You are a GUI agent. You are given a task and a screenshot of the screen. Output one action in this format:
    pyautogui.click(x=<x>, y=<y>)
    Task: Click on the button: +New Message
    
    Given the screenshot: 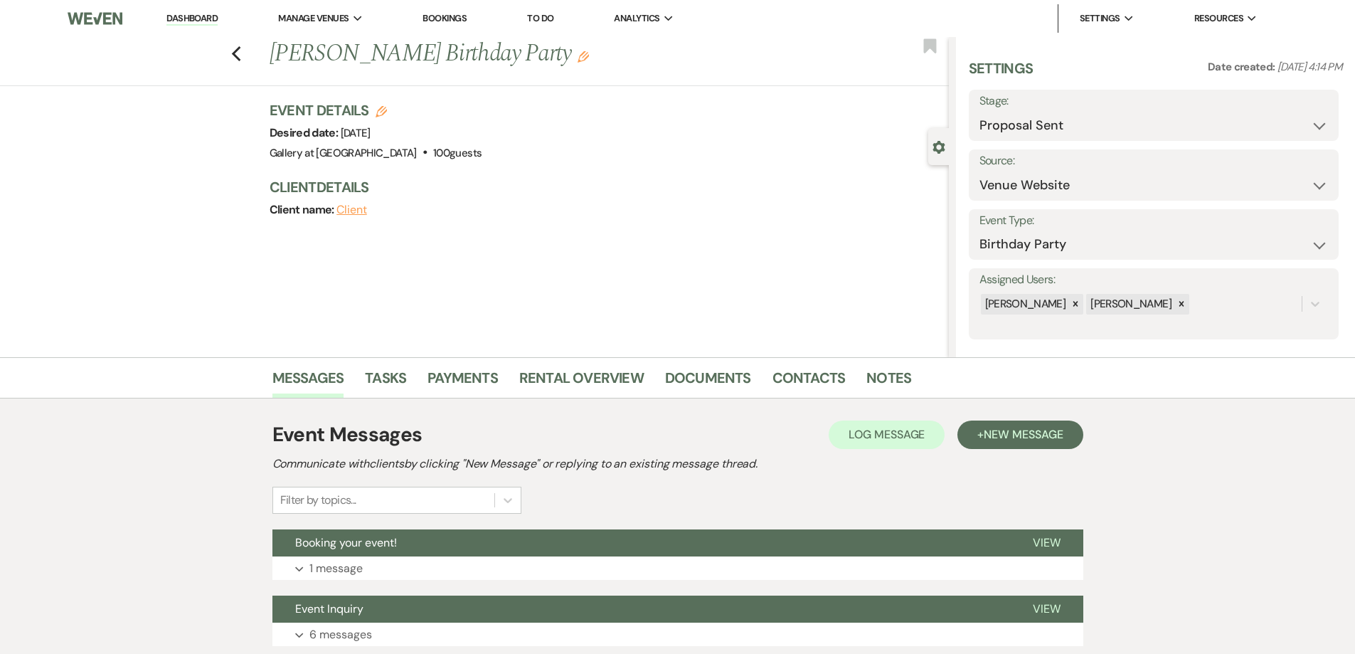 What is the action you would take?
    pyautogui.click(x=1020, y=435)
    